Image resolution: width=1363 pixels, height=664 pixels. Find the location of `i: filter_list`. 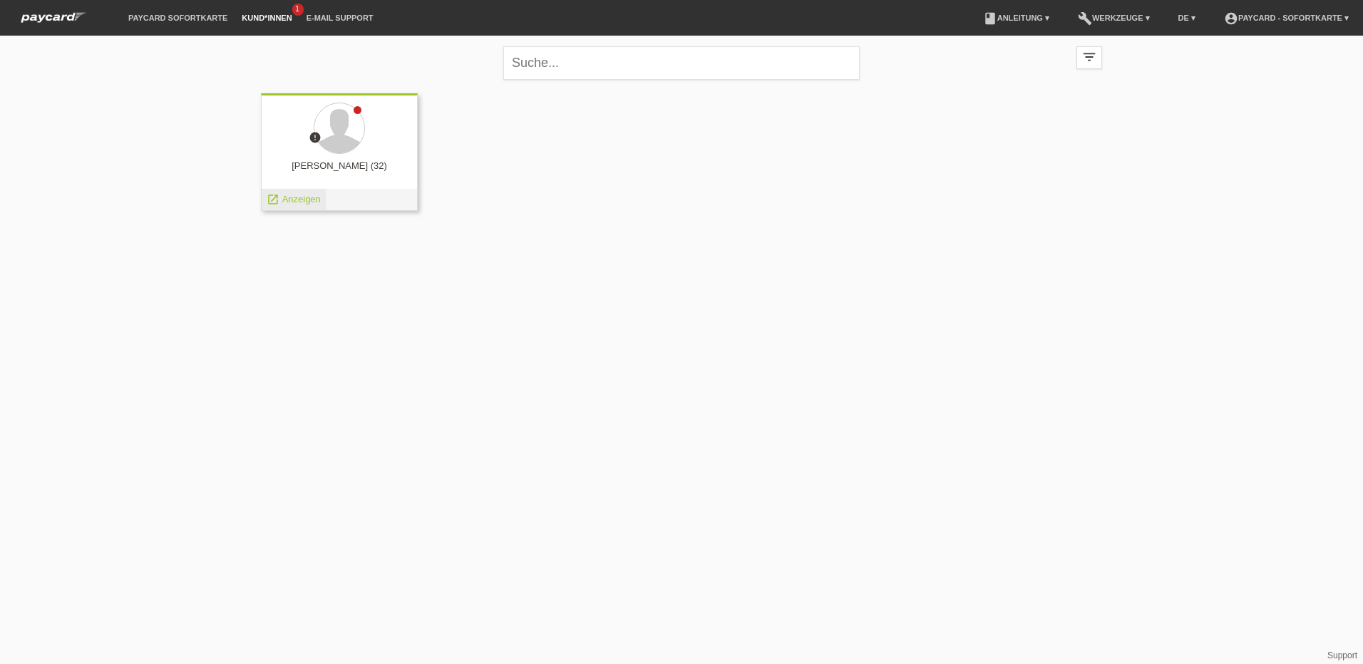

i: filter_list is located at coordinates (1089, 57).